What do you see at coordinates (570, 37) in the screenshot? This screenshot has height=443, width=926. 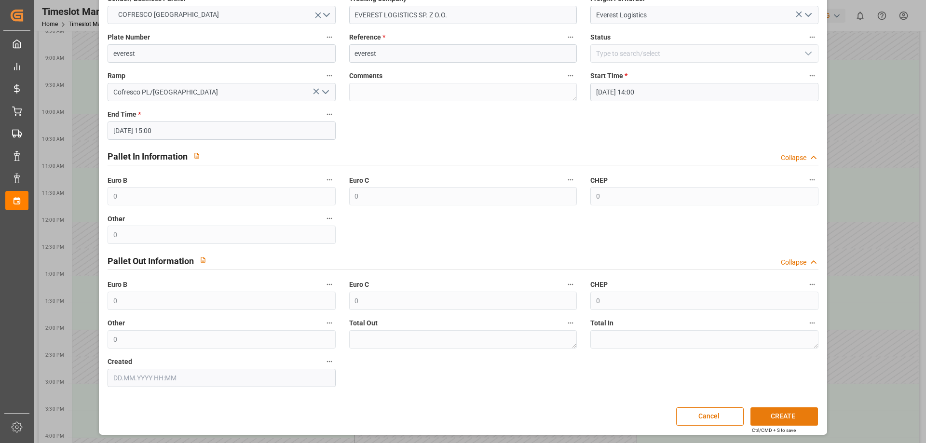 I see `button: Reference *` at bounding box center [570, 37].